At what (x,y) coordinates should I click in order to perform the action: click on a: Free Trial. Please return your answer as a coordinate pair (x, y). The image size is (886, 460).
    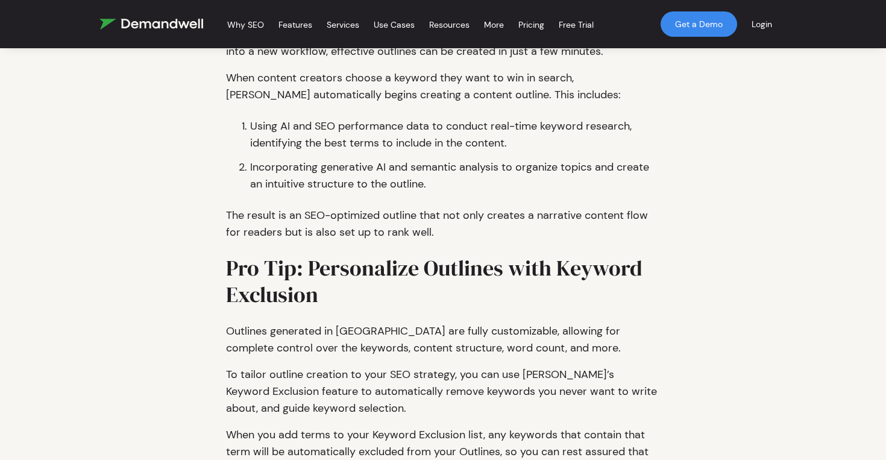
    Looking at the image, I should click on (576, 25).